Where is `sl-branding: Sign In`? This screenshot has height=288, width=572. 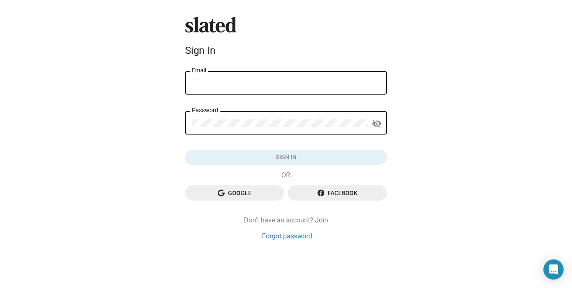 sl-branding: Sign In is located at coordinates (286, 38).